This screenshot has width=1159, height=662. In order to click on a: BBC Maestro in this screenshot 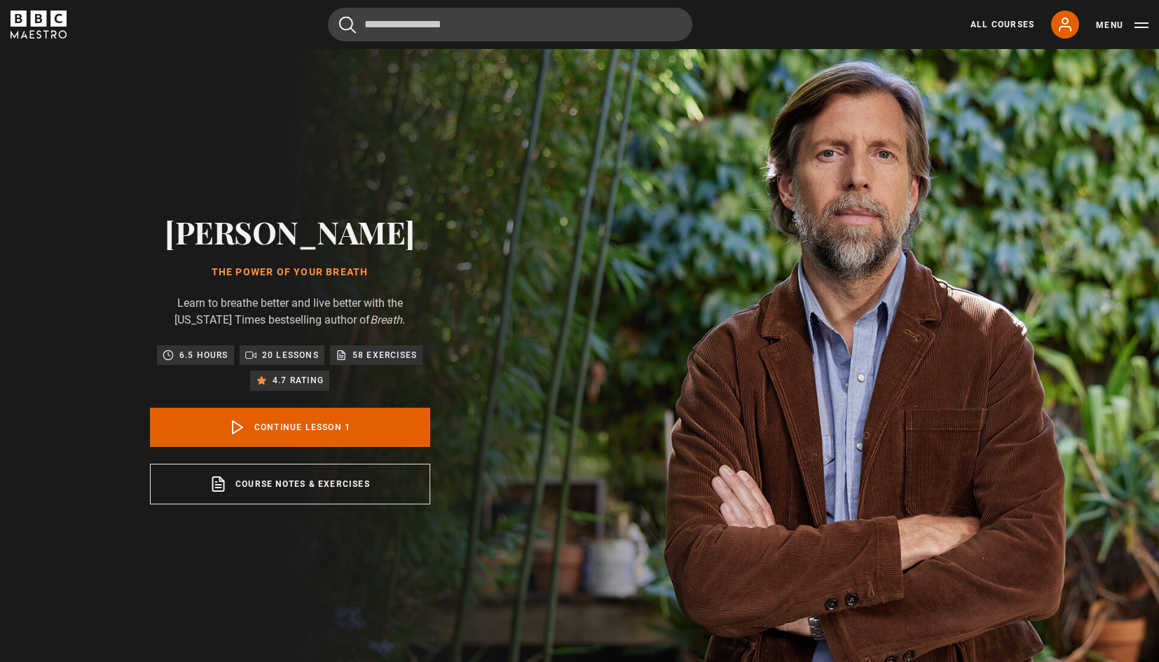, I will do `click(39, 25)`.